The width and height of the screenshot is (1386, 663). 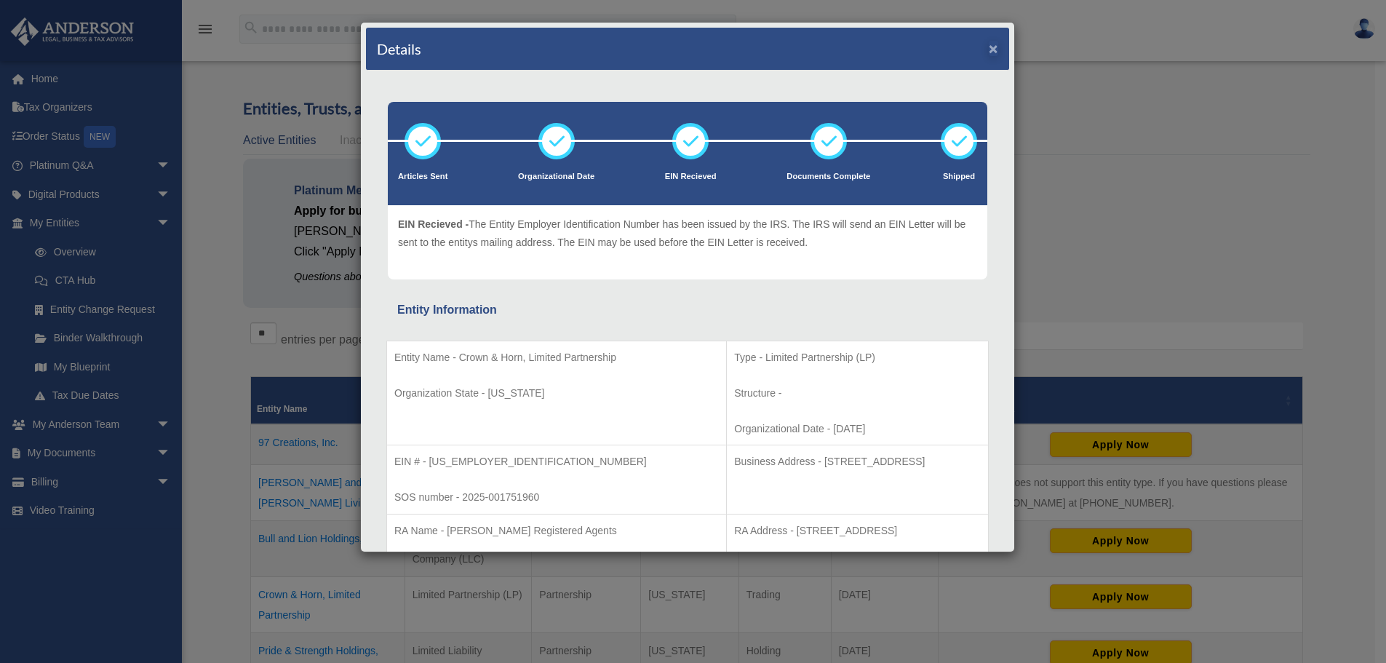 What do you see at coordinates (959, 177) in the screenshot?
I see `p: Shipped` at bounding box center [959, 177].